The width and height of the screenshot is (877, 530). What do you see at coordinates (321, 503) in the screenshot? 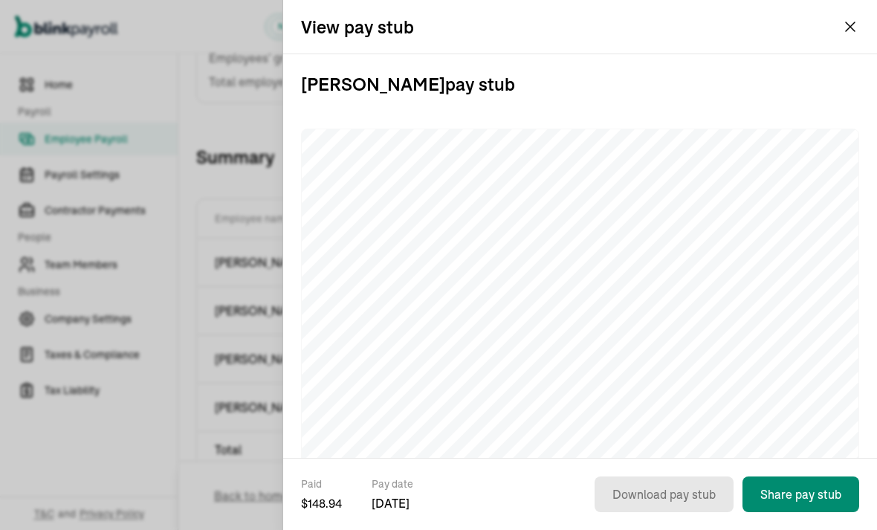
I see `span: $ 148.94` at bounding box center [321, 503].